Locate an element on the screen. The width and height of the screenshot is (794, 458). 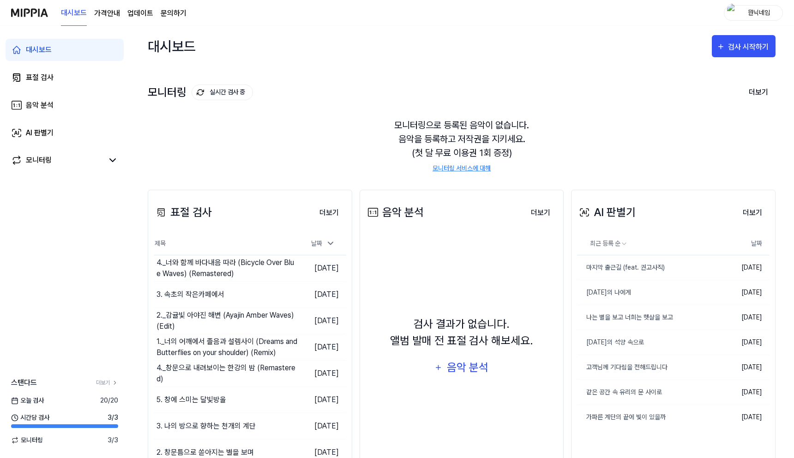
div: 2. 창문틈으로 쏟아지는 별을 보며 is located at coordinates (205, 452).